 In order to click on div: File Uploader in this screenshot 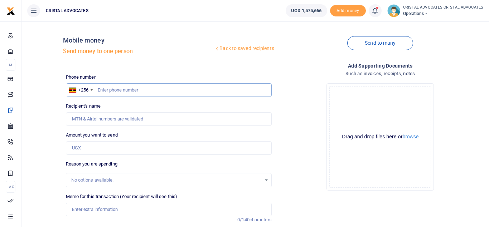, I will do `click(380, 137)`.